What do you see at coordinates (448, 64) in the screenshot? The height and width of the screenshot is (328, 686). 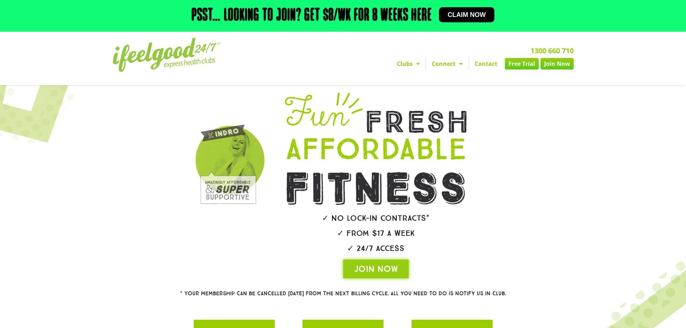 I see `a: Connect` at bounding box center [448, 64].